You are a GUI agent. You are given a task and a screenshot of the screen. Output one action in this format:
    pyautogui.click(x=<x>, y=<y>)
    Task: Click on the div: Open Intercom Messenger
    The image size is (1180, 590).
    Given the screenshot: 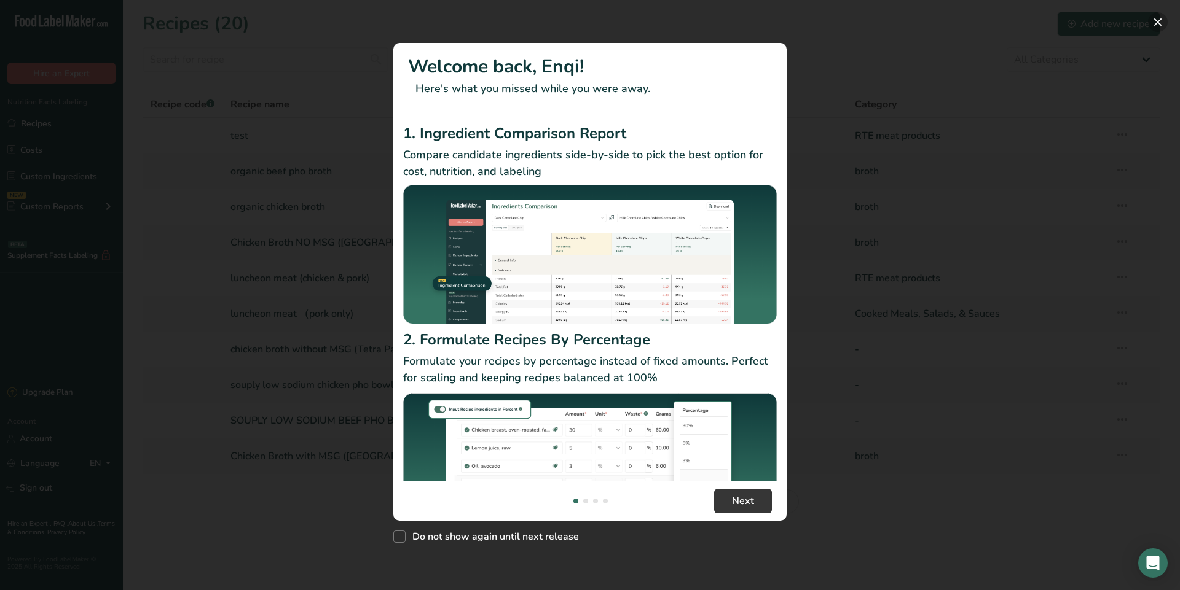 What is the action you would take?
    pyautogui.click(x=1153, y=563)
    